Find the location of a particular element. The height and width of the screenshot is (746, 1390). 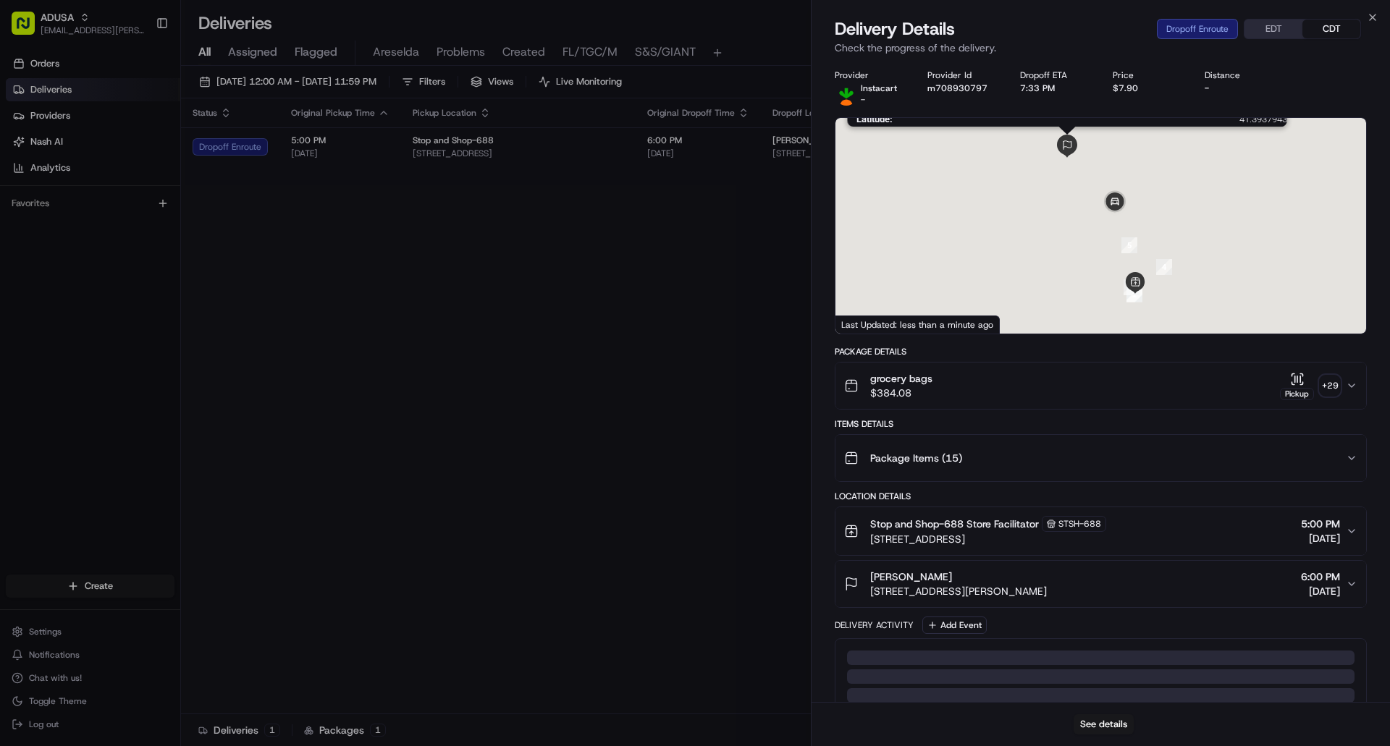

span: 5:00 PM is located at coordinates (1320, 524).